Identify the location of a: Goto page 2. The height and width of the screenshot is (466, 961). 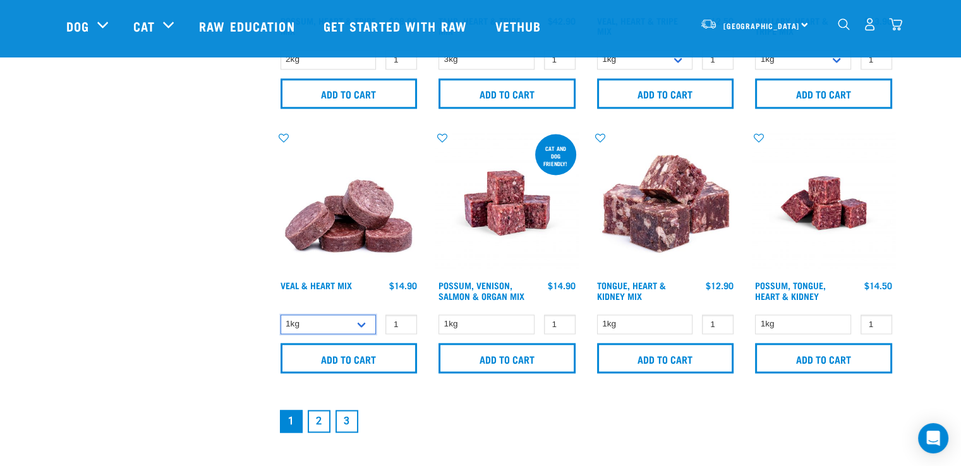
(319, 422).